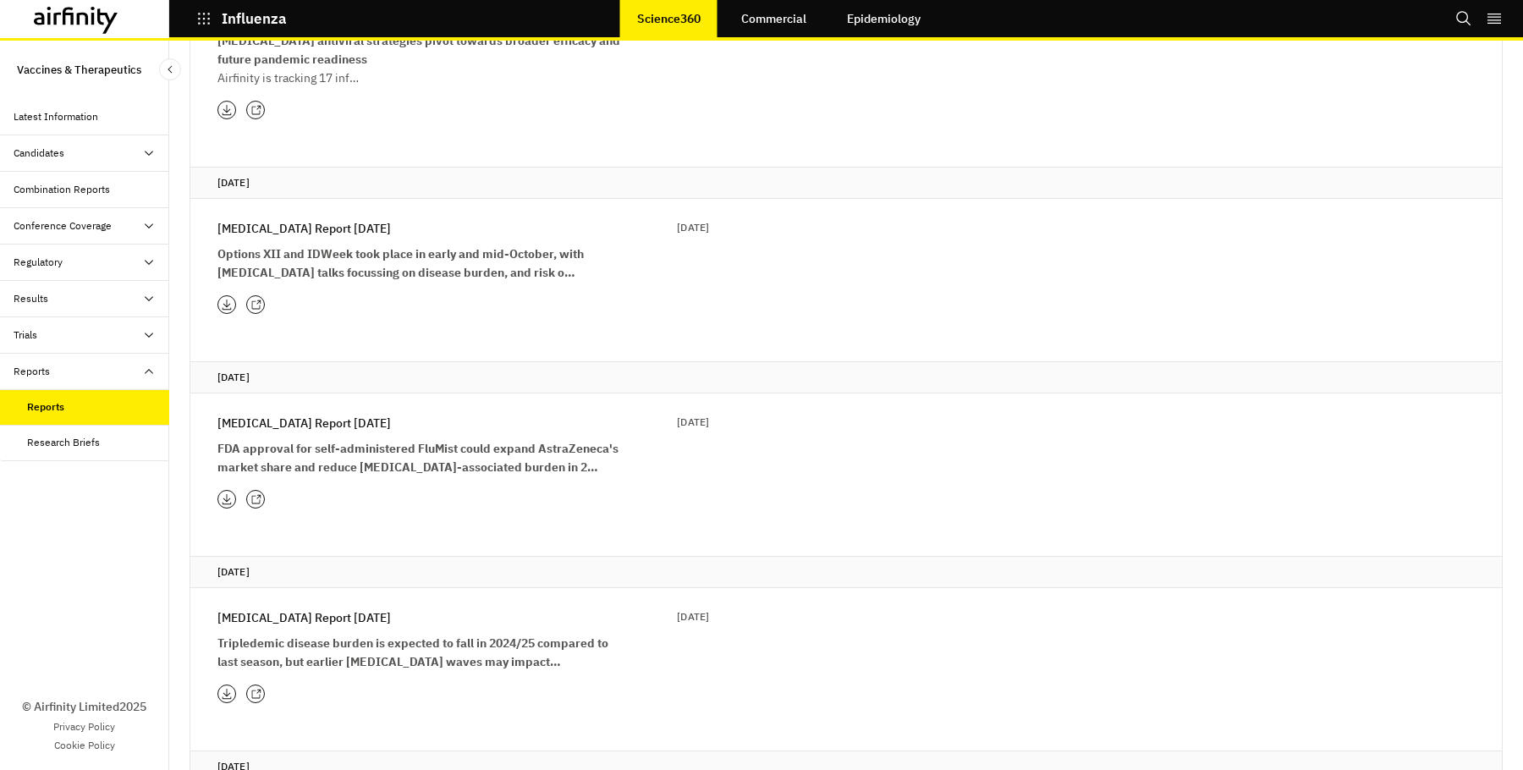 The width and height of the screenshot is (1523, 770). What do you see at coordinates (30, 299) in the screenshot?
I see `div: Results` at bounding box center [30, 299].